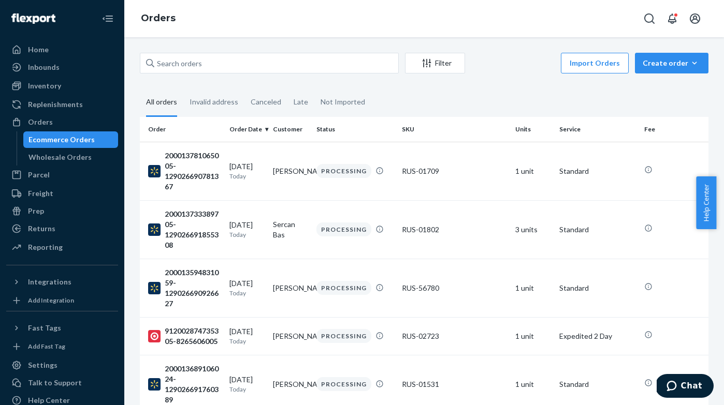 The height and width of the screenshot is (405, 724). I want to click on div: Inventory, so click(45, 86).